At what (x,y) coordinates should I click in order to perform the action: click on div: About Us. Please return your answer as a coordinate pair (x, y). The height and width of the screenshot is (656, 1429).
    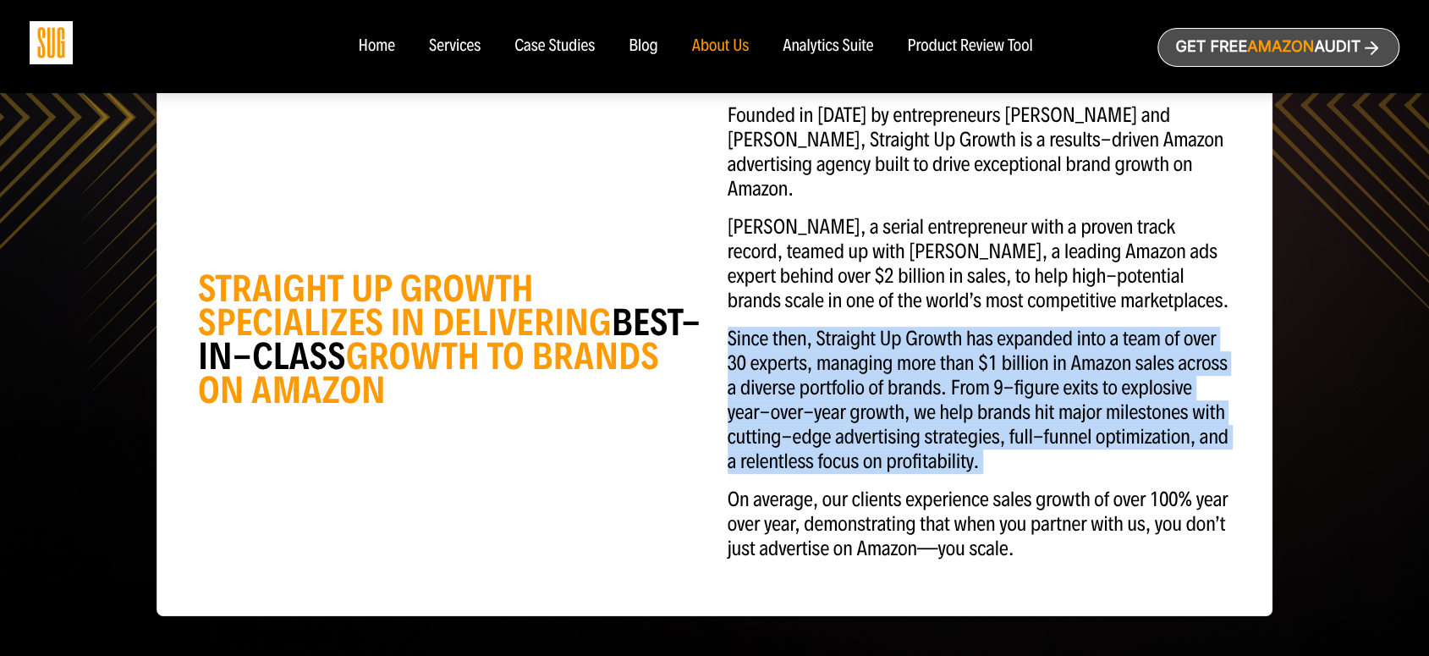
    Looking at the image, I should click on (721, 47).